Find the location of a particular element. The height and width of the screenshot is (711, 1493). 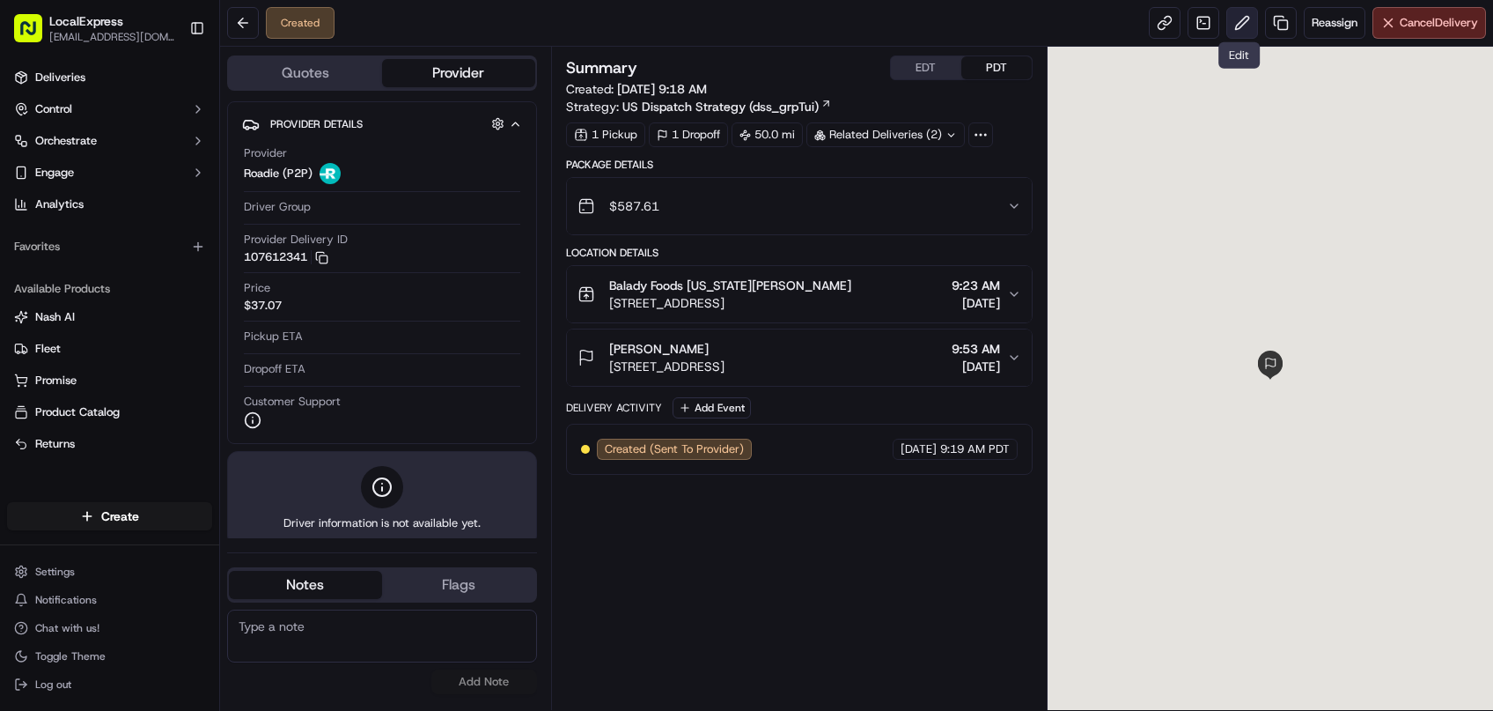

div: Past conversations is located at coordinates (68, 236).